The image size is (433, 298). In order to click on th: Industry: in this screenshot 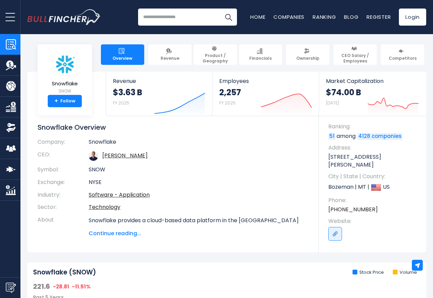, I will do `click(63, 195)`.